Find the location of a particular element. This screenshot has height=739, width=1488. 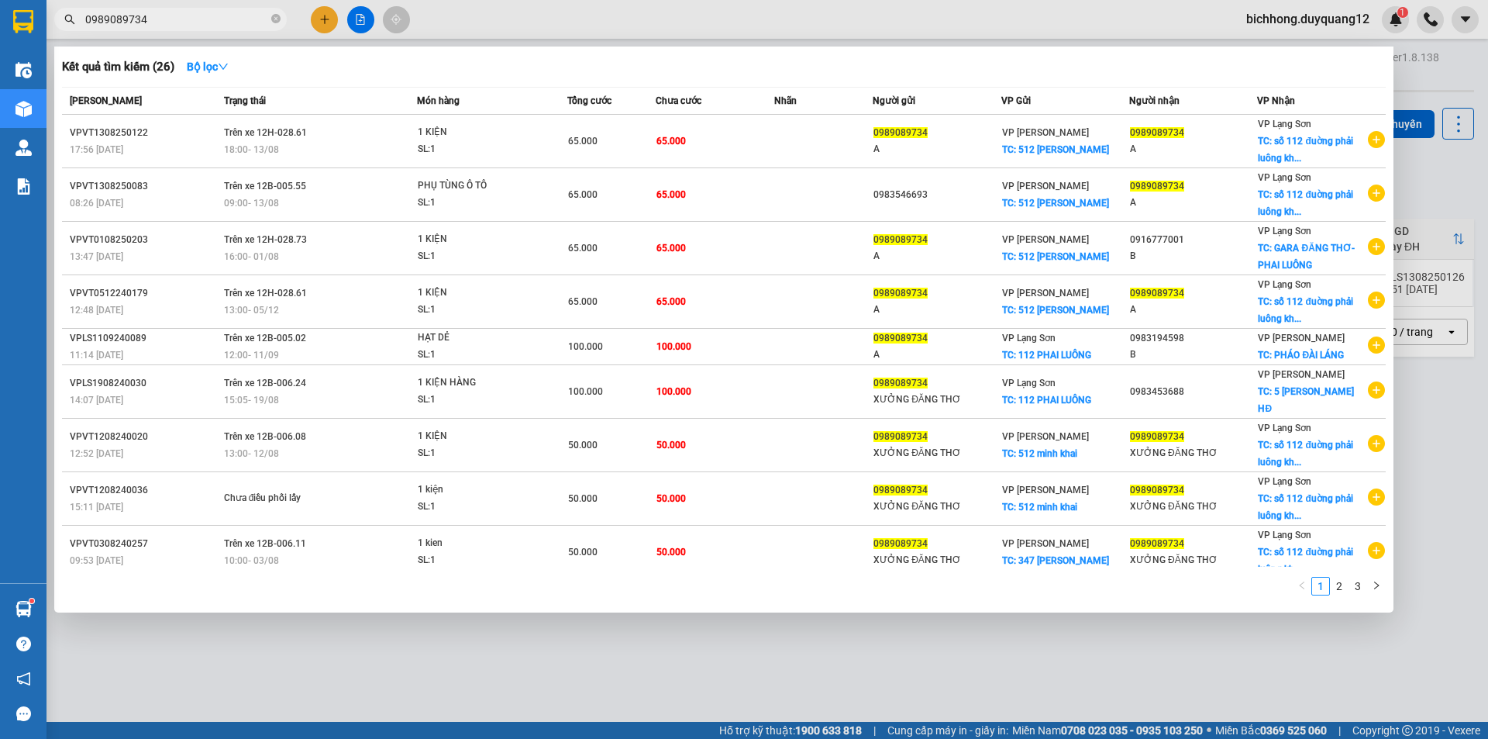

span: Món hàng is located at coordinates (438, 101).